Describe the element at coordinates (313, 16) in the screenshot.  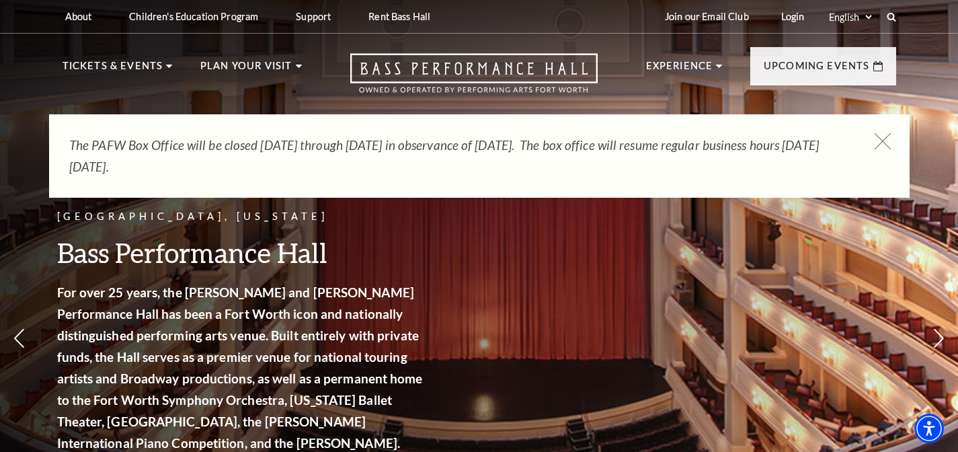
I see `p: Support` at that location.